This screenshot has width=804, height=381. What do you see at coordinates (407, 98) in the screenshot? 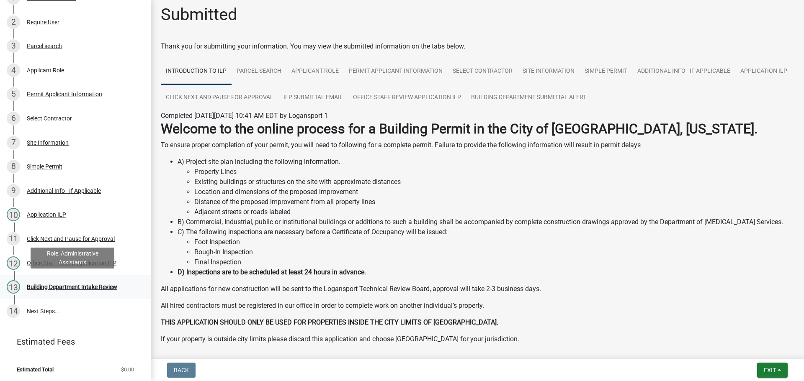
I see `a: Office Staff Review Application ILP` at bounding box center [407, 98].